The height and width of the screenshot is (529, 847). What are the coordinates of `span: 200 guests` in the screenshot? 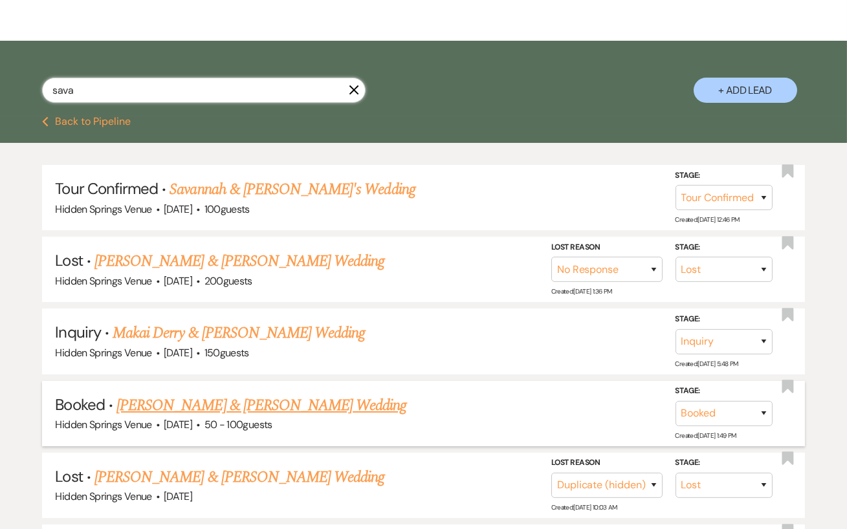 It's located at (228, 281).